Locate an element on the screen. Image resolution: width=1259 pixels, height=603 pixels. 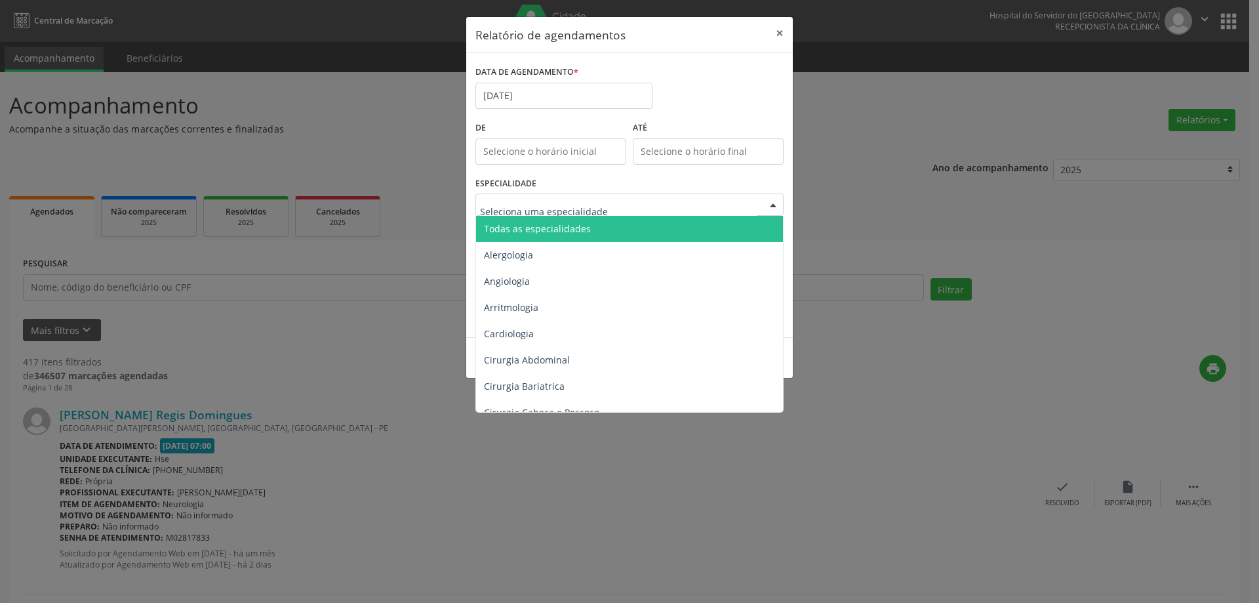
button: Close is located at coordinates (780, 33).